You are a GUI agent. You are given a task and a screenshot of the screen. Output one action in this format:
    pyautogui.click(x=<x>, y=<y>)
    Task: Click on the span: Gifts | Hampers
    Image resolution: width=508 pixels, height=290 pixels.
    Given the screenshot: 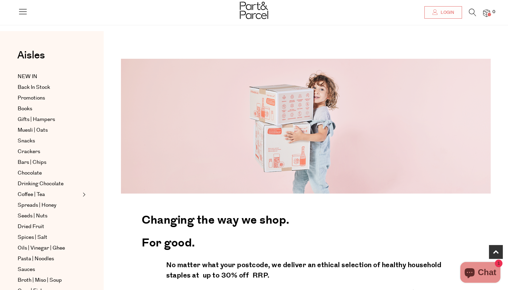 What is the action you would take?
    pyautogui.click(x=36, y=120)
    